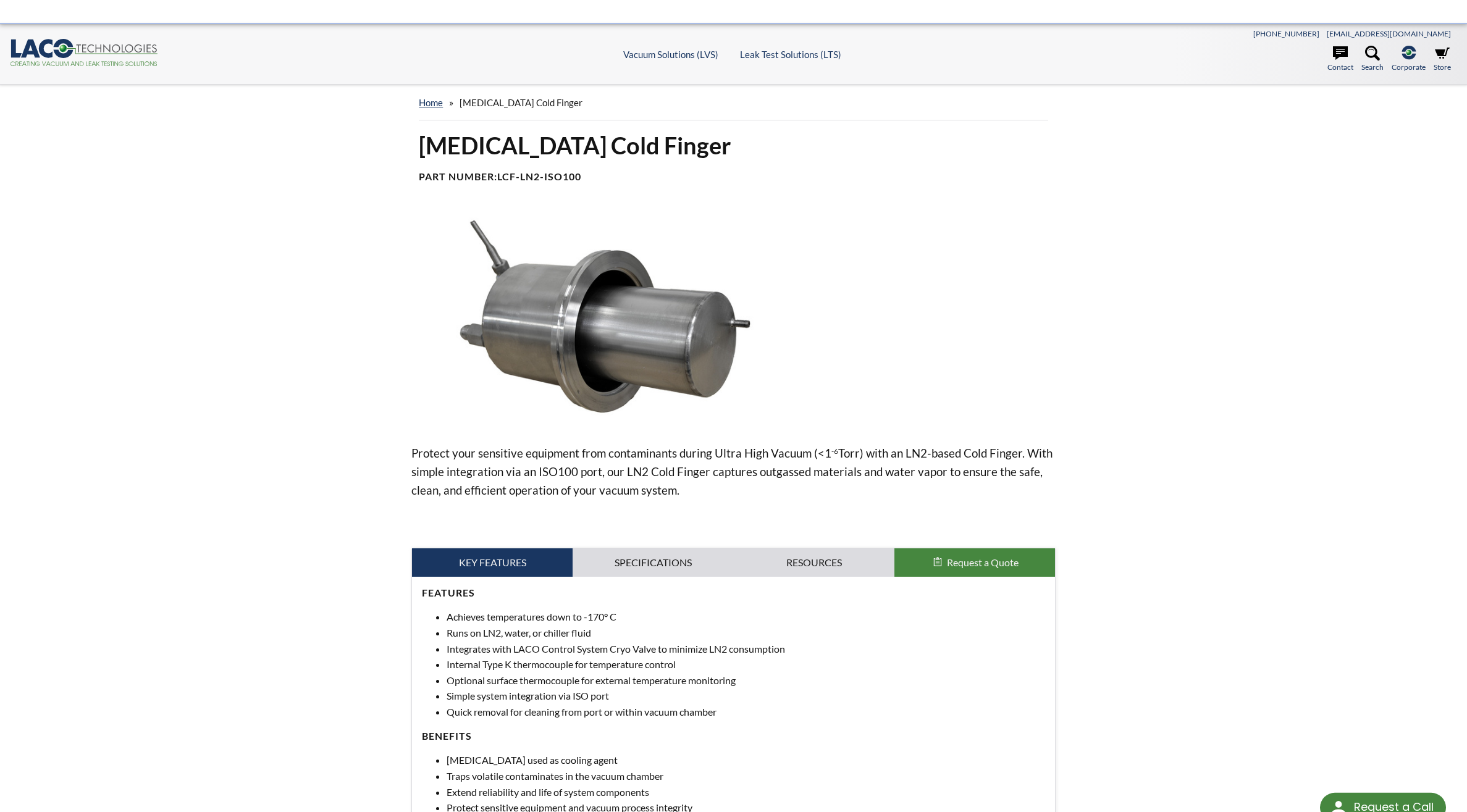  Describe the element at coordinates (745, 618) in the screenshot. I see `li: Achieves temperatures down to -170° C` at that location.